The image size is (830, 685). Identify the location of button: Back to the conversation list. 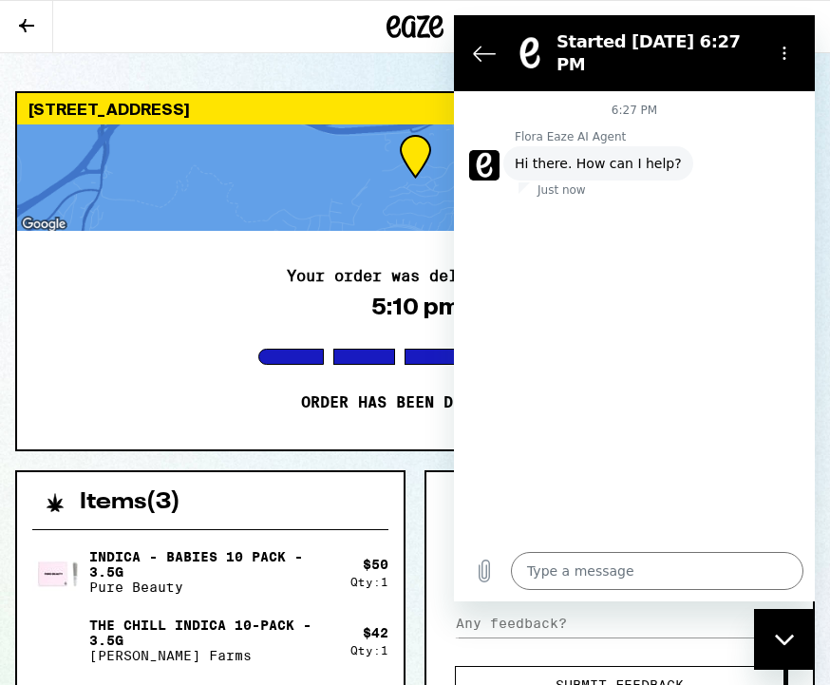
(30, 38).